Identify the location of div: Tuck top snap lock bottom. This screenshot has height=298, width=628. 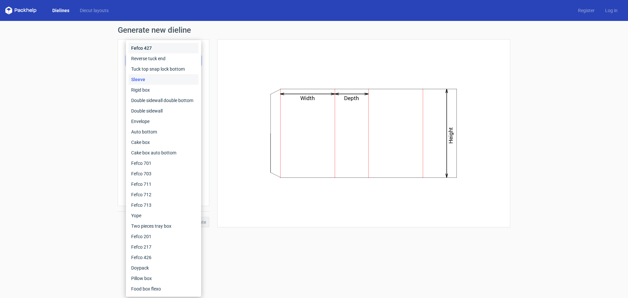
(164, 69).